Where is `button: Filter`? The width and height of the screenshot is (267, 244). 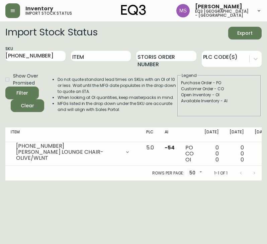 button: Filter is located at coordinates (22, 93).